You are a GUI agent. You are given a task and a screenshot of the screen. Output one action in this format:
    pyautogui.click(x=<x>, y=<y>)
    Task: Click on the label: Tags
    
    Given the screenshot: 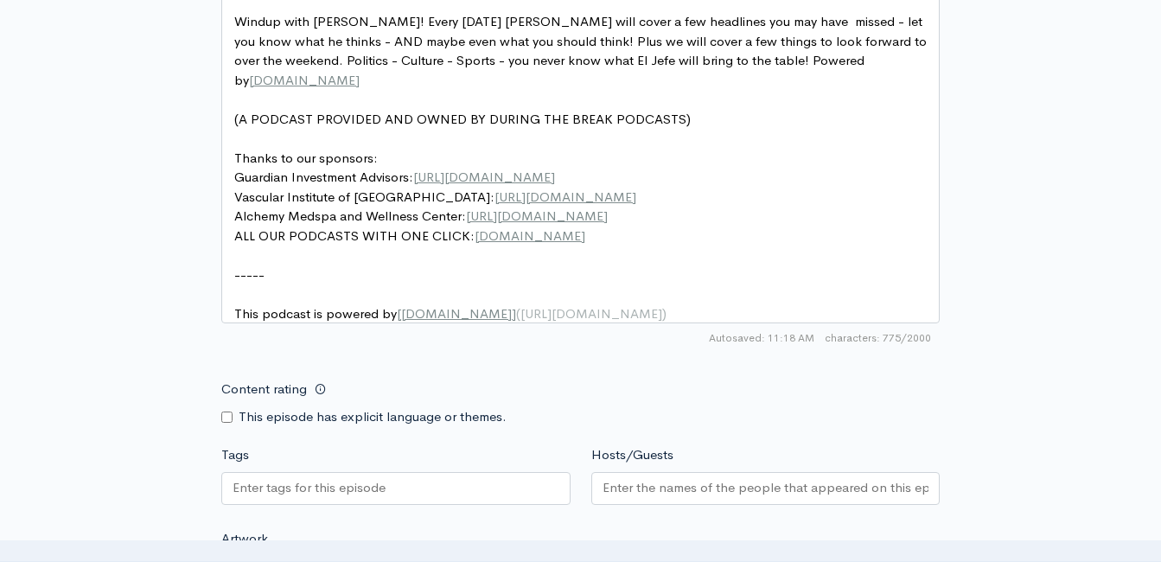 What is the action you would take?
    pyautogui.click(x=235, y=455)
    